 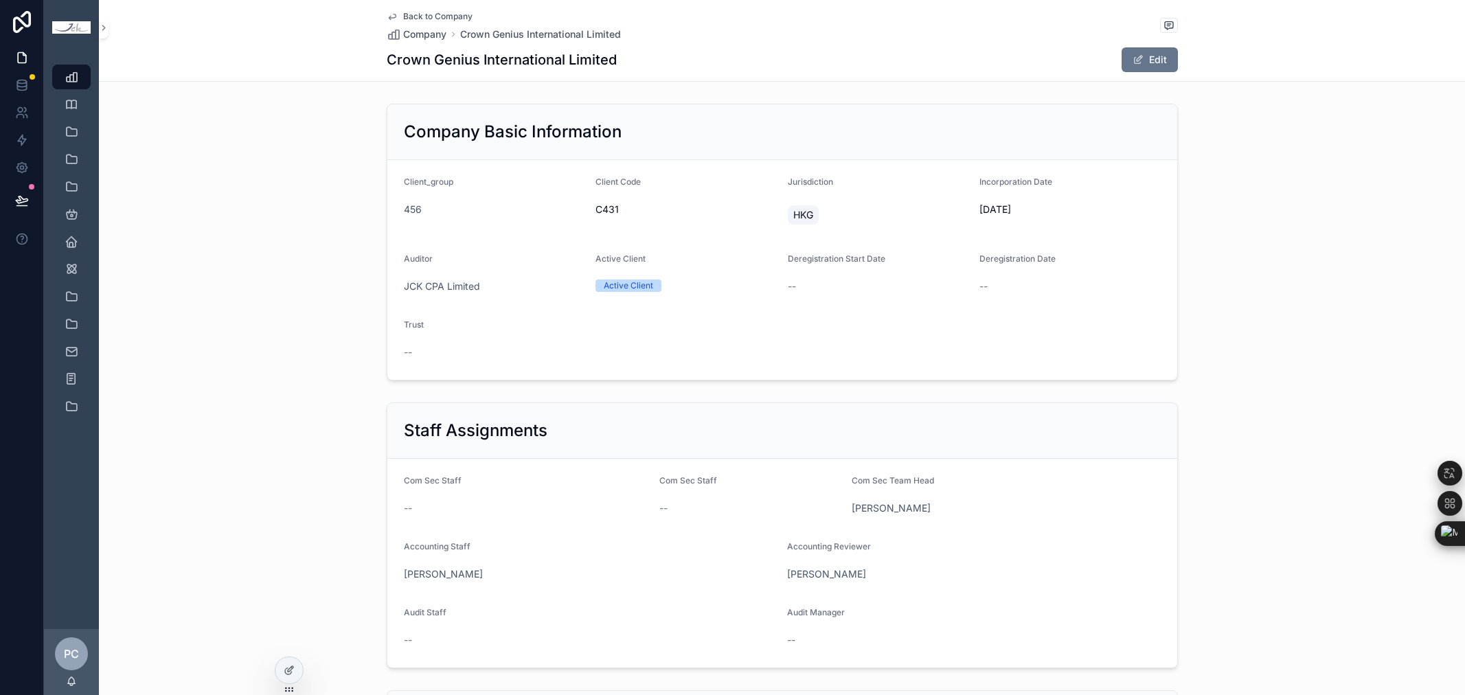 I want to click on span: Deregistration Date, so click(x=1017, y=258).